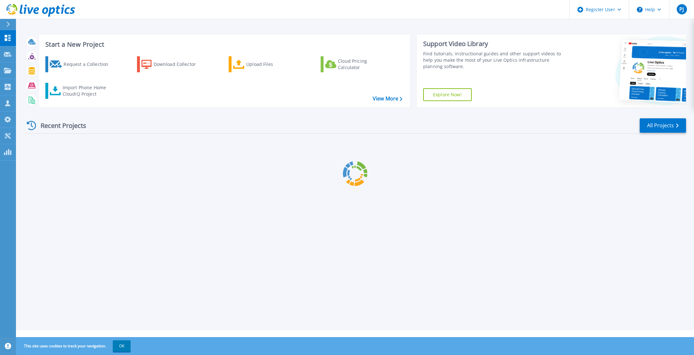  What do you see at coordinates (60, 125) in the screenshot?
I see `div: Recent Projects` at bounding box center [60, 125].